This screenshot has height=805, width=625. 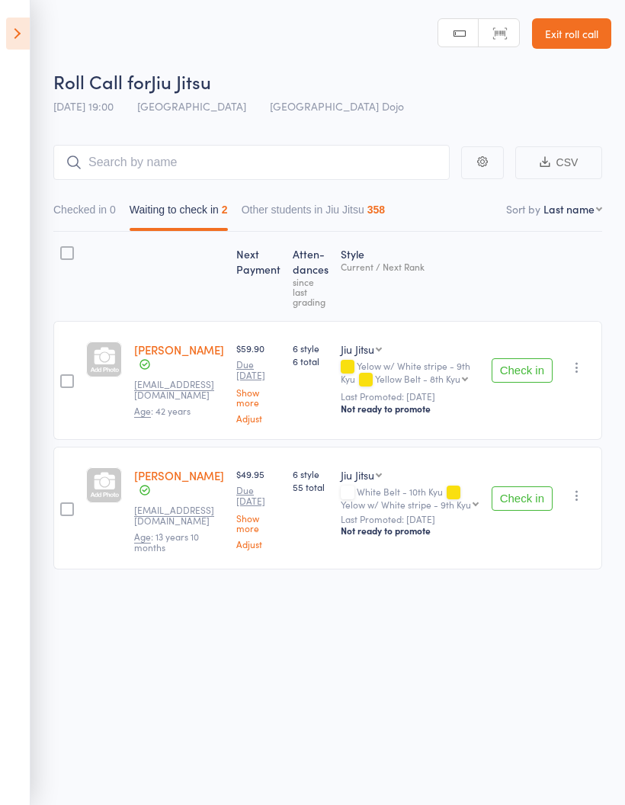 What do you see at coordinates (113, 210) in the screenshot?
I see `div: 0` at bounding box center [113, 210].